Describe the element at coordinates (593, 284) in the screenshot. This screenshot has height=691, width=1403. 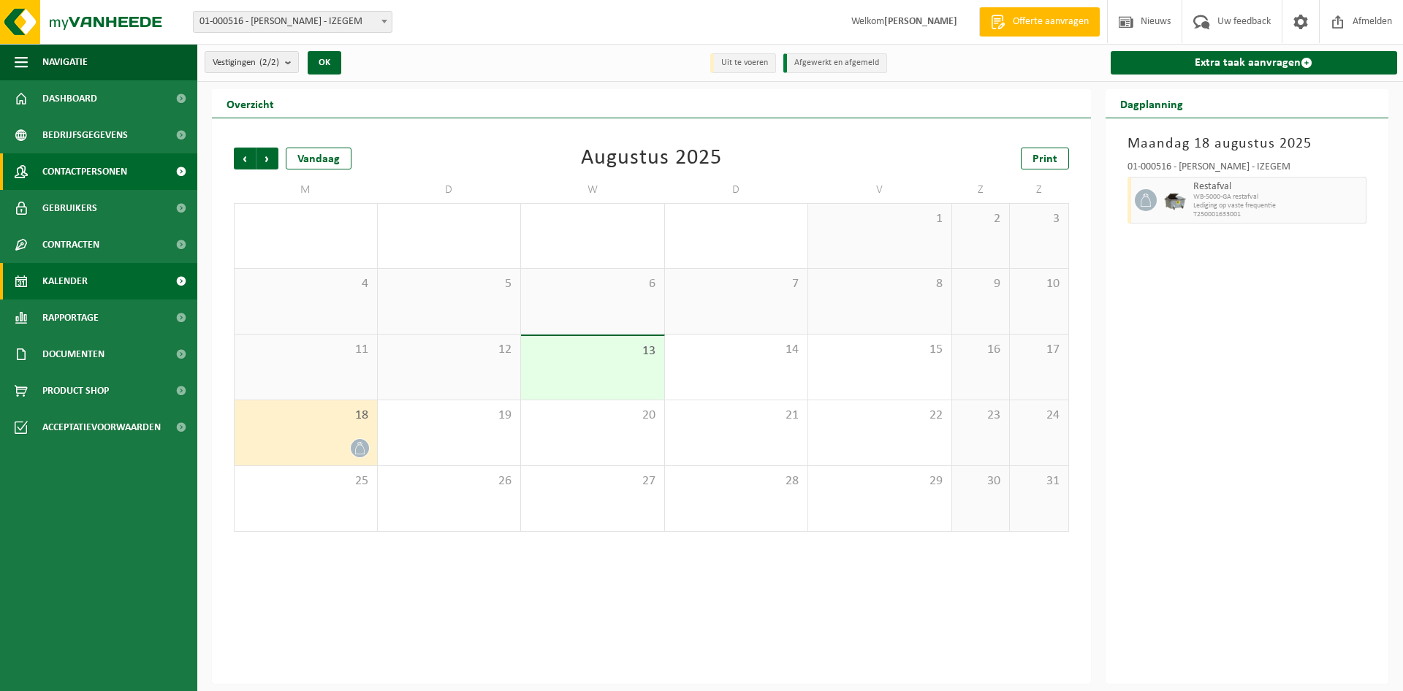
I see `span: 6` at that location.